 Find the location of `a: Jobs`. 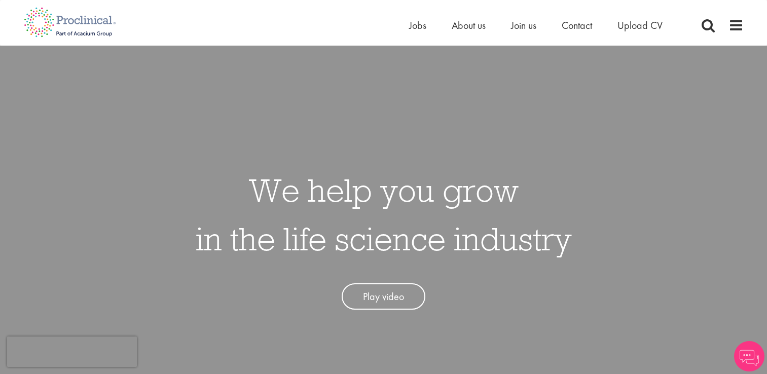

a: Jobs is located at coordinates (418, 25).